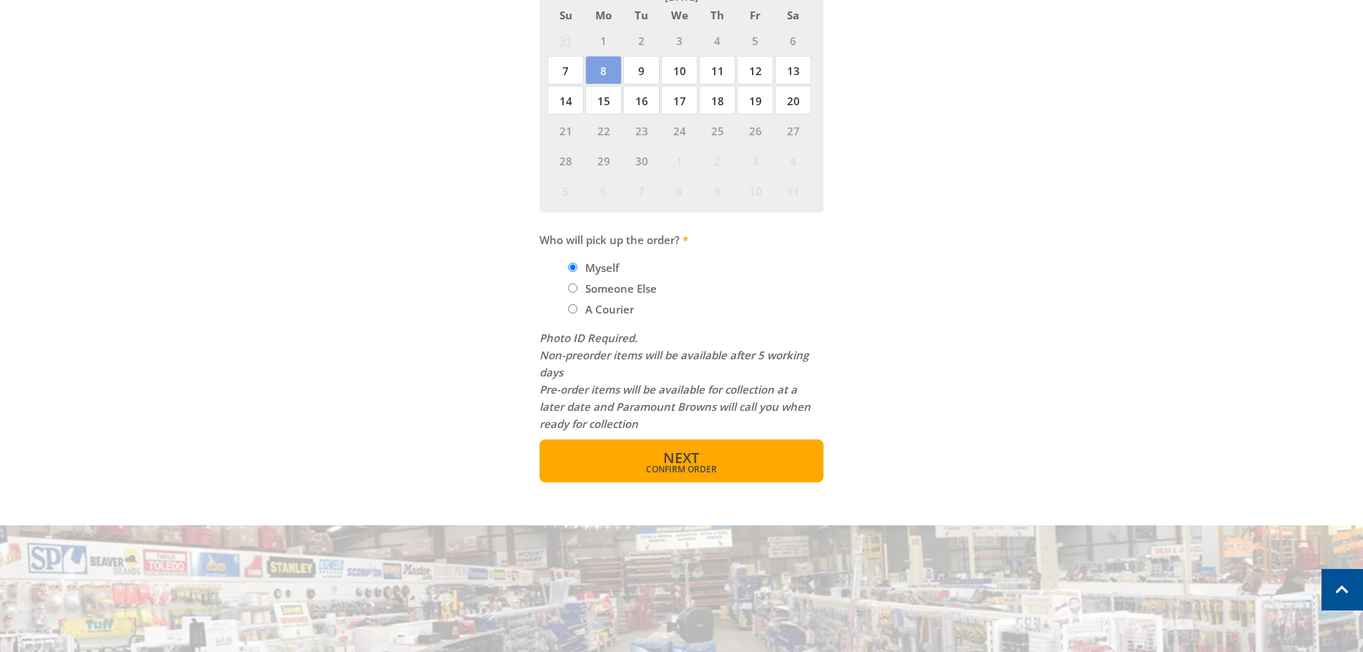 Image resolution: width=1363 pixels, height=652 pixels. Describe the element at coordinates (641, 15) in the screenshot. I see `span: Tu` at that location.